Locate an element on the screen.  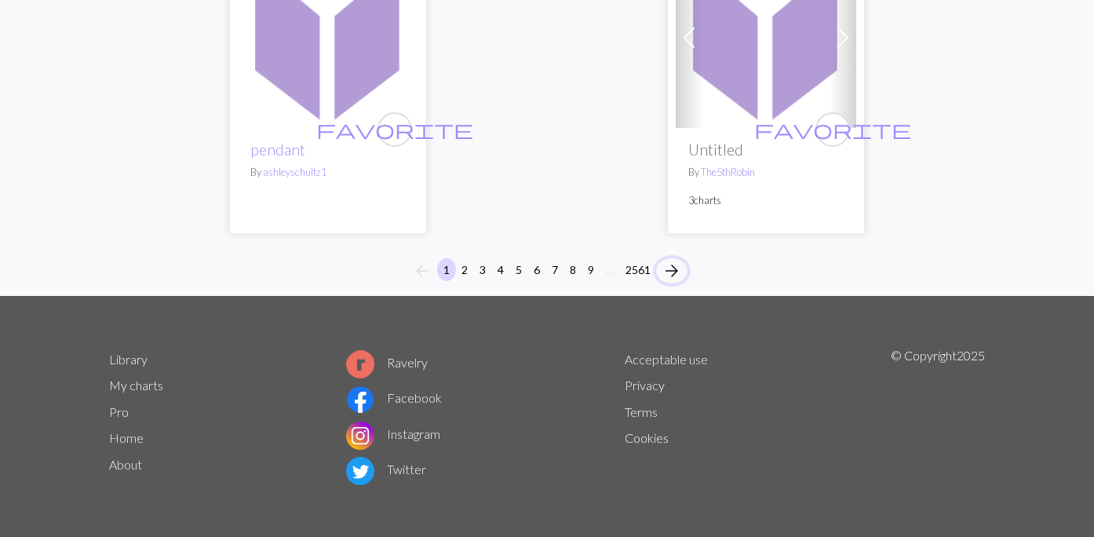
a: Instagram is located at coordinates (393, 433).